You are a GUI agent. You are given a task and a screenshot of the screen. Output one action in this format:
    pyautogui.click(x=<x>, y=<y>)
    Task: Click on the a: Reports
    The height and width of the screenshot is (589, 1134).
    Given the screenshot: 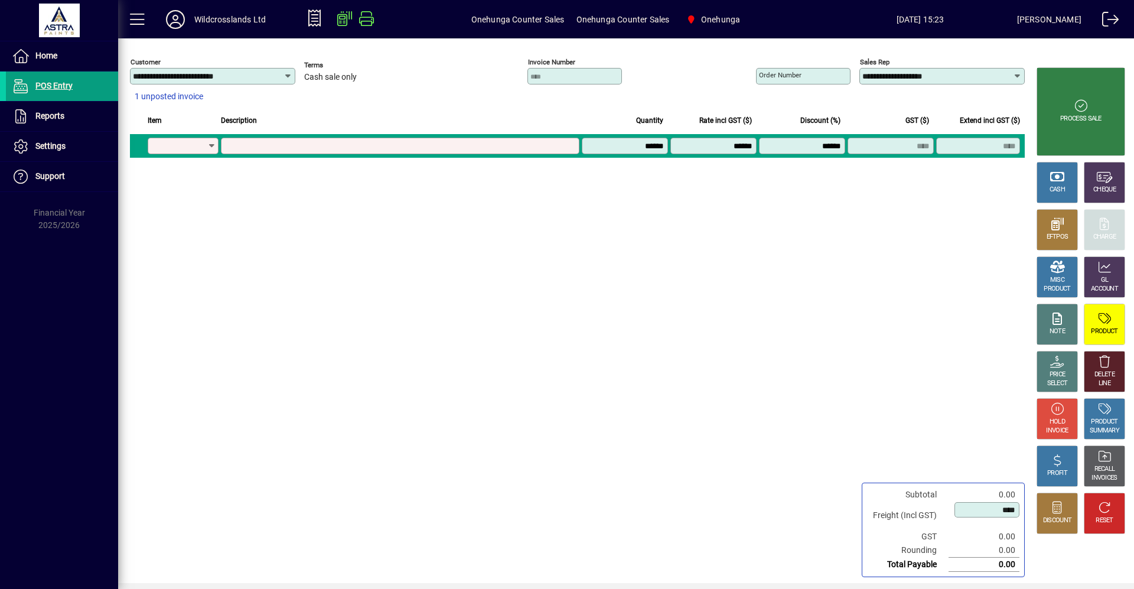 What is the action you would take?
    pyautogui.click(x=62, y=116)
    